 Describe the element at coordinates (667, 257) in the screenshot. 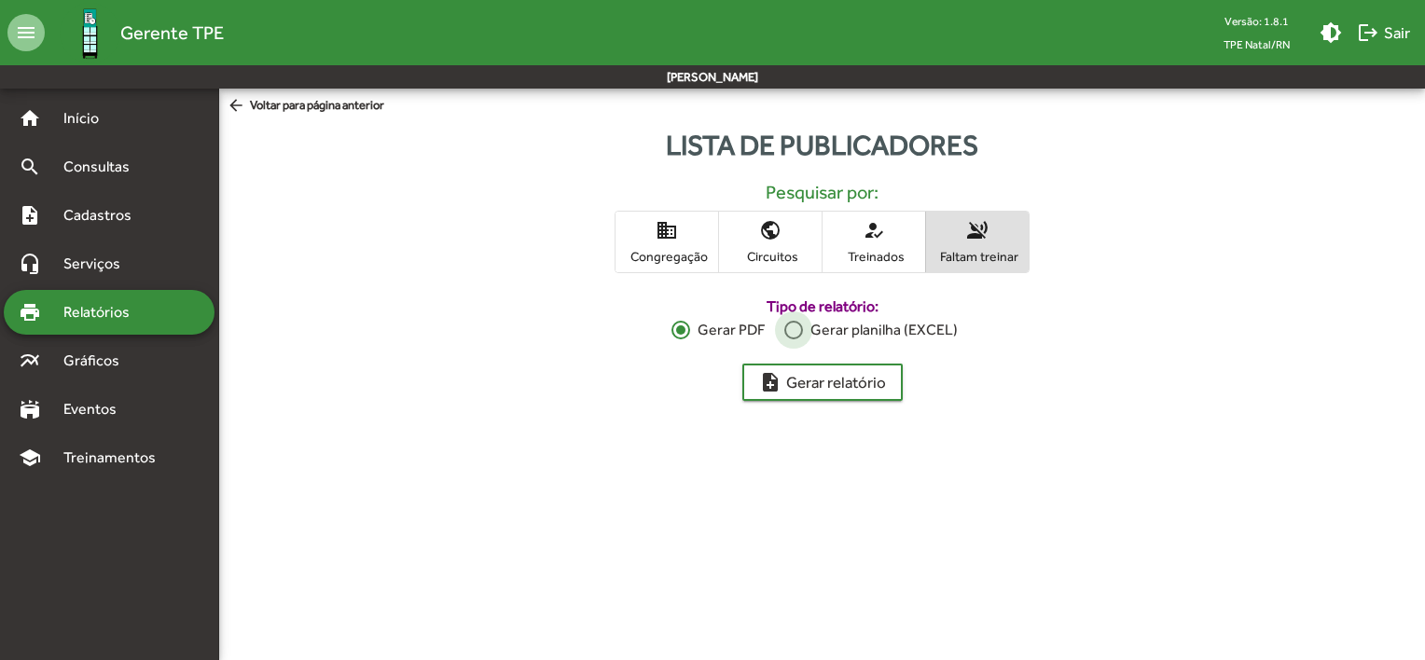

I see `span: Congregação` at that location.